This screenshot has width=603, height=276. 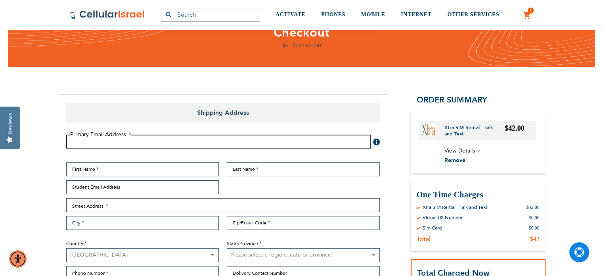 What do you see at coordinates (452, 100) in the screenshot?
I see `span: Order Summary` at bounding box center [452, 100].